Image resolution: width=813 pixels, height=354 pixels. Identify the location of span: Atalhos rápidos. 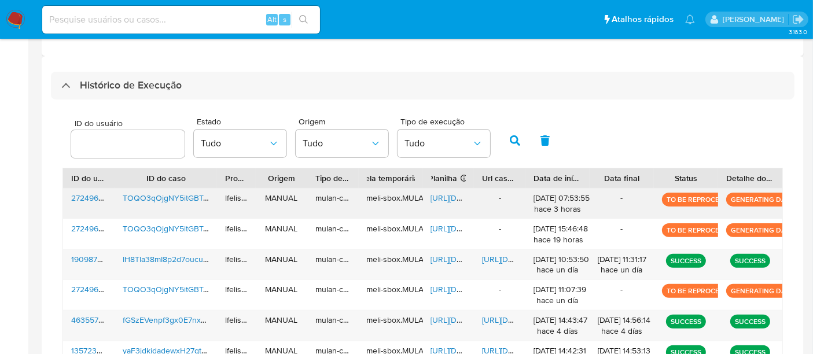
(642, 19).